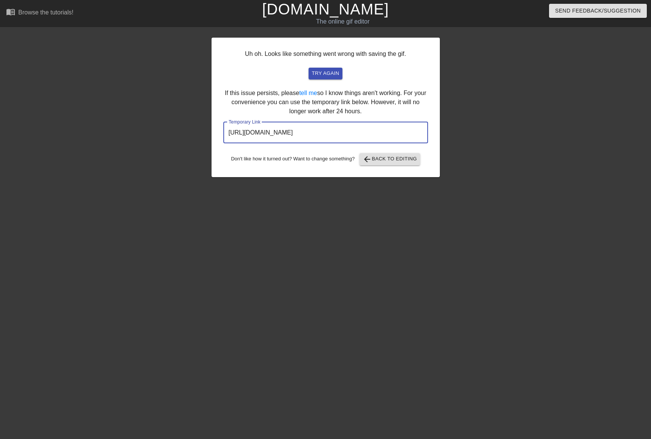 The height and width of the screenshot is (439, 651). Describe the element at coordinates (40, 13) in the screenshot. I see `a: Browse the tutorials!` at that location.